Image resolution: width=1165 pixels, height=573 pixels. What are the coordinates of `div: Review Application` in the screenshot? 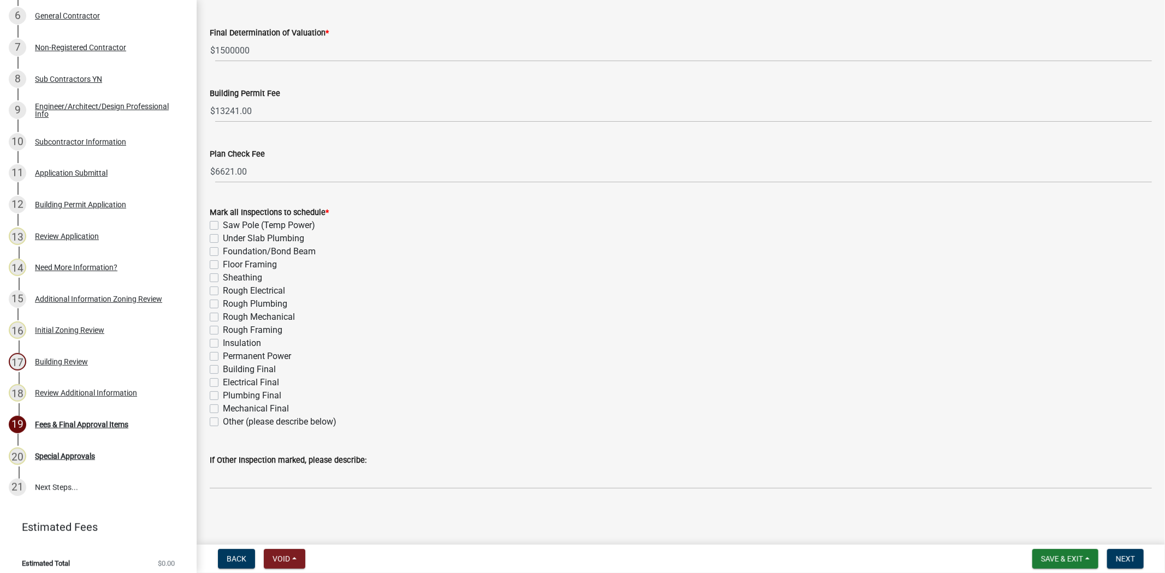 It's located at (67, 236).